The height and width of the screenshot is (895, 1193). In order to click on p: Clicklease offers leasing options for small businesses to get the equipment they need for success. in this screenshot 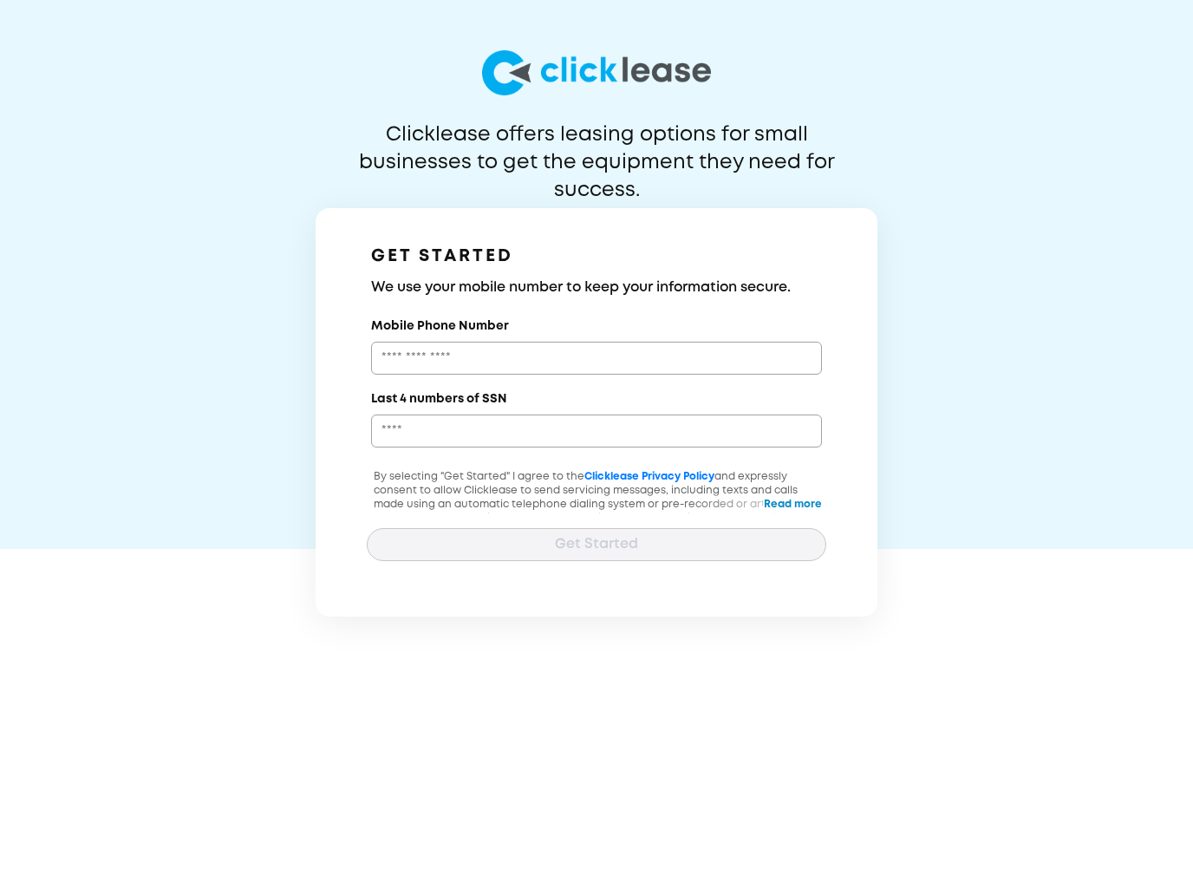, I will do `click(597, 149)`.